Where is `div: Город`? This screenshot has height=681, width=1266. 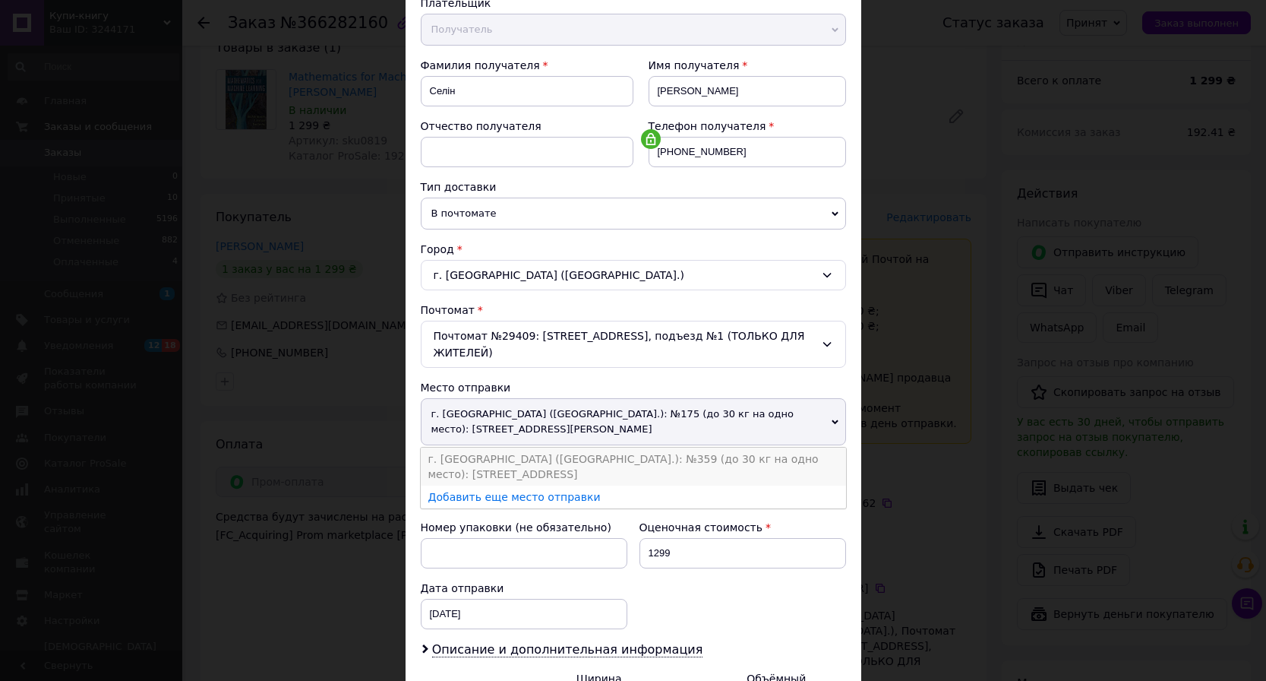 div: Город is located at coordinates (634, 249).